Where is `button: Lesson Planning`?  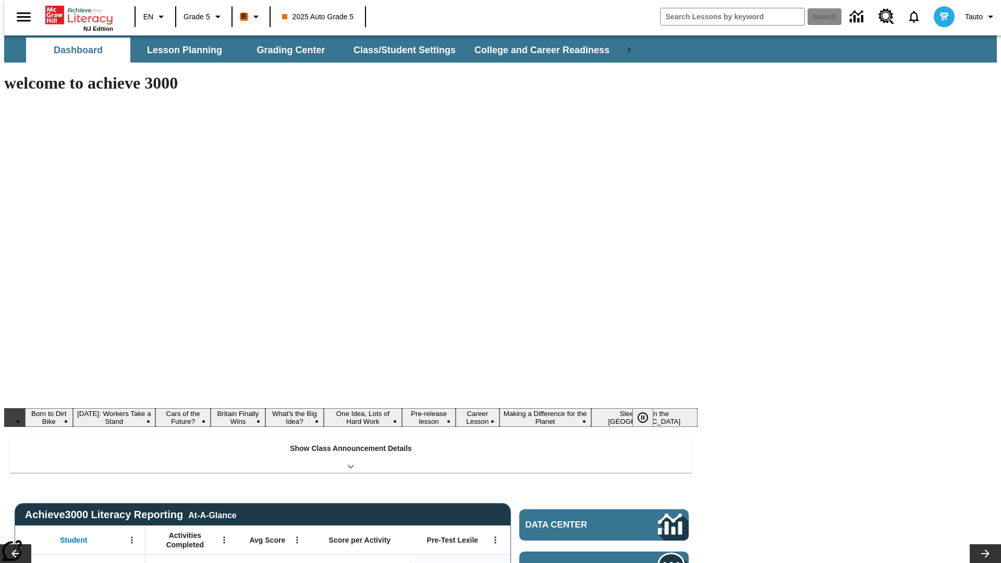 button: Lesson Planning is located at coordinates (185, 50).